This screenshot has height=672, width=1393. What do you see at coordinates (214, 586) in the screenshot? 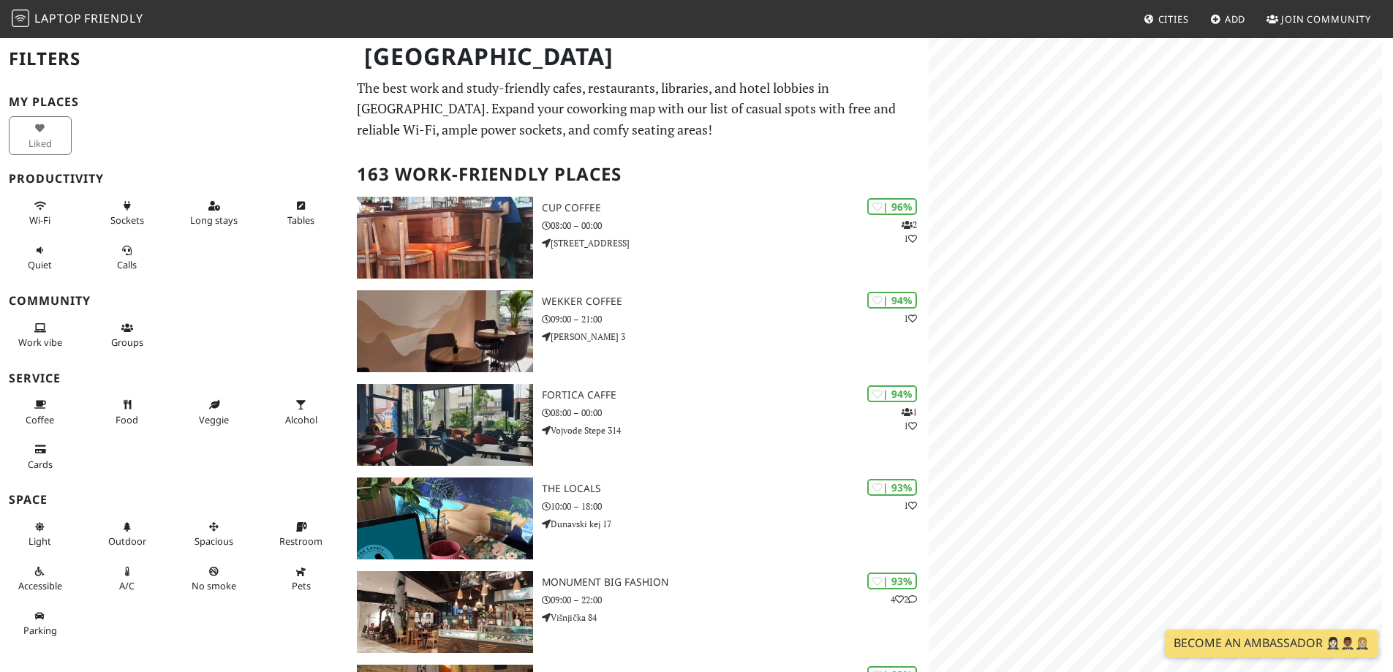
I see `span: Smoke free` at bounding box center [214, 586].